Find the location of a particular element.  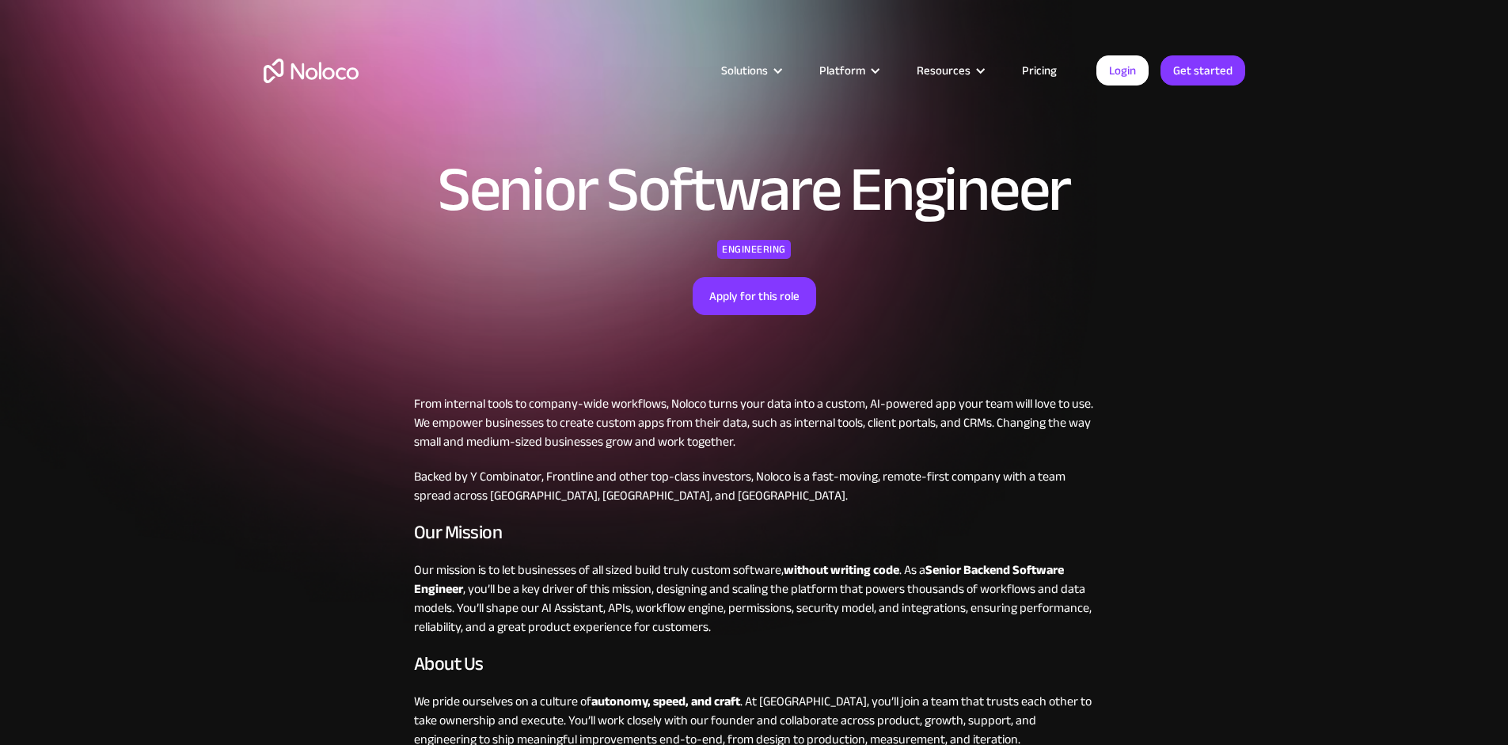

a: Apply for this role is located at coordinates (754, 296).